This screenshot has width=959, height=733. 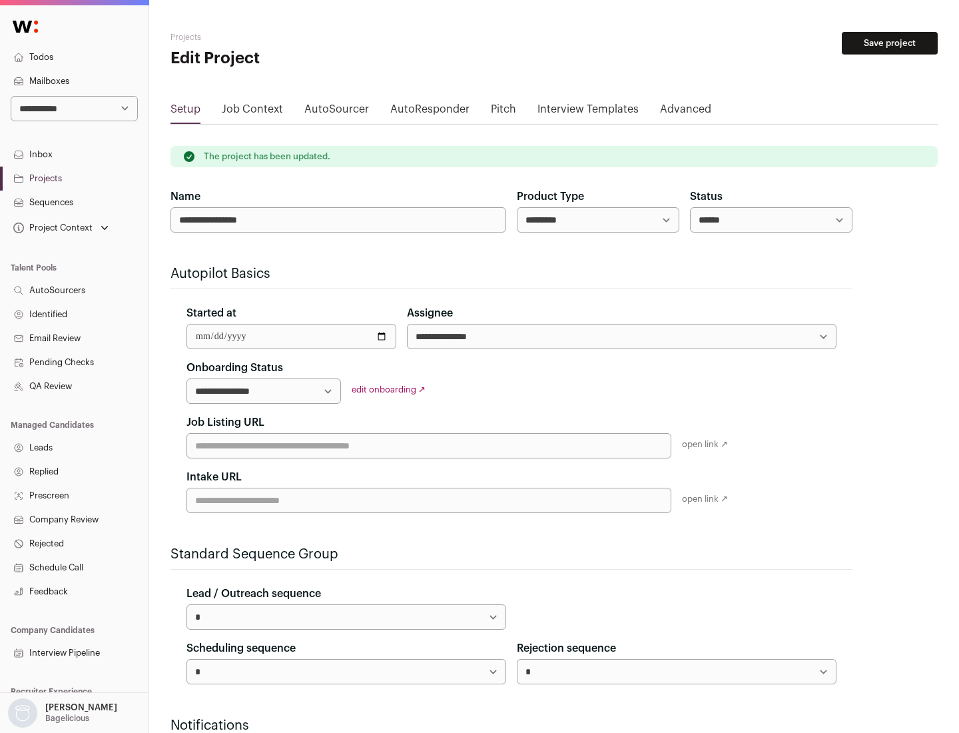 I want to click on label: Assignee, so click(x=430, y=313).